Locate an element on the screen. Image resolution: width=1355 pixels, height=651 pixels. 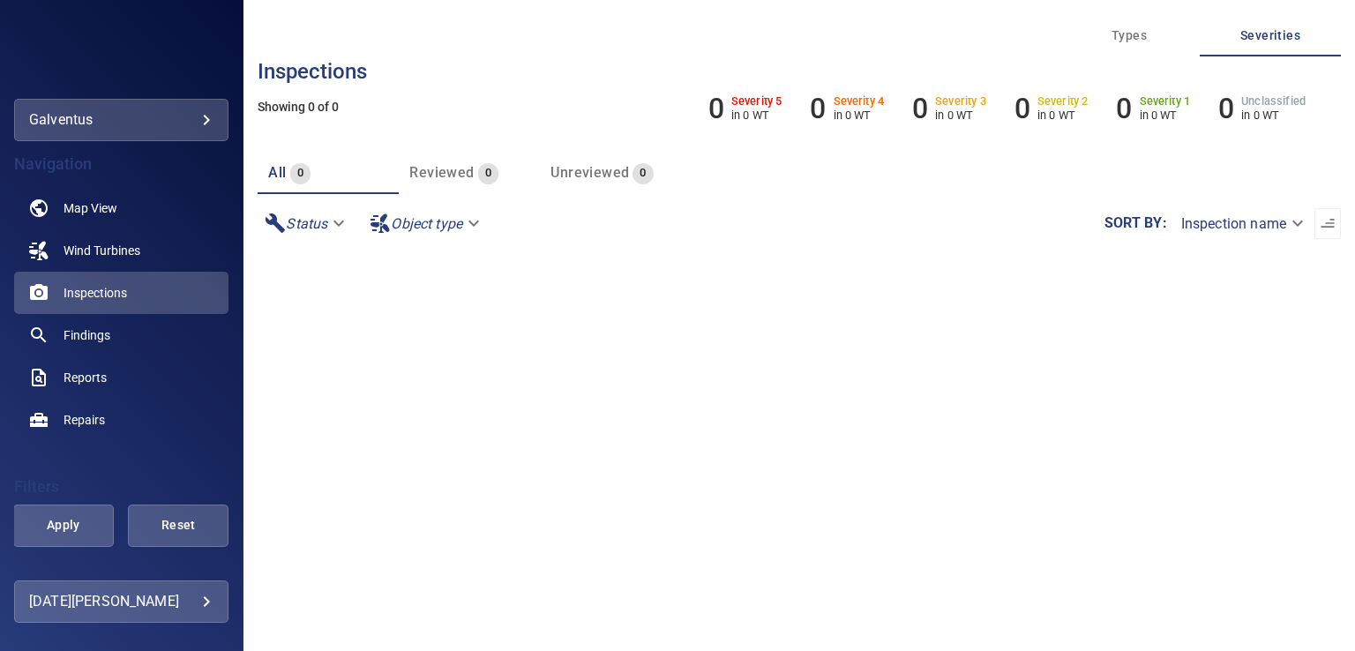
h6: Severity 1 is located at coordinates (1166, 101).